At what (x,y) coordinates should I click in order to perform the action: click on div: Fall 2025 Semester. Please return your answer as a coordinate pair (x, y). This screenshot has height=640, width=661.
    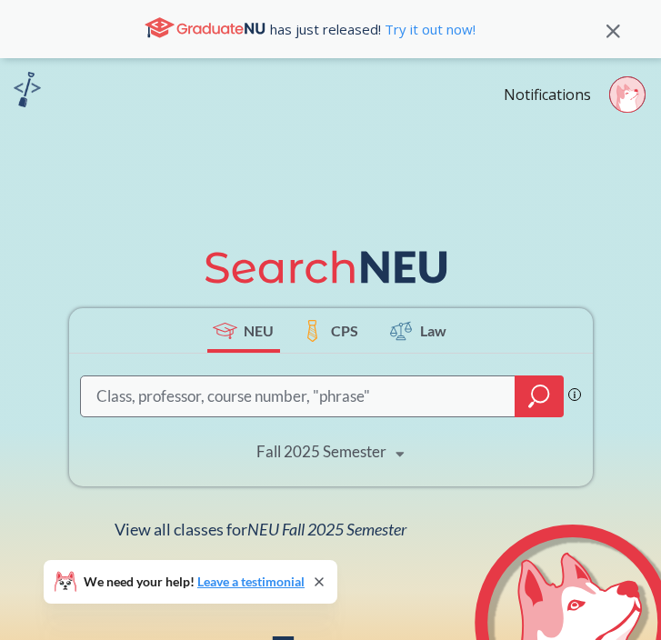
    Looking at the image, I should click on (321, 452).